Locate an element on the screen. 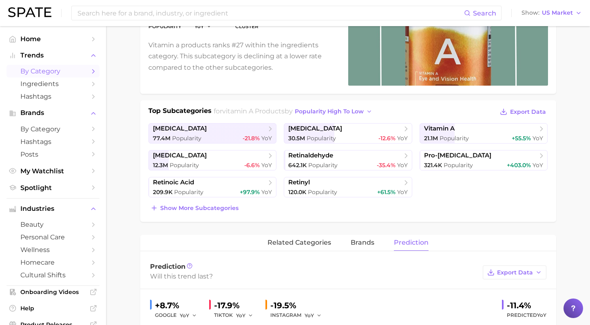  button: popularity high to low is located at coordinates (334, 111).